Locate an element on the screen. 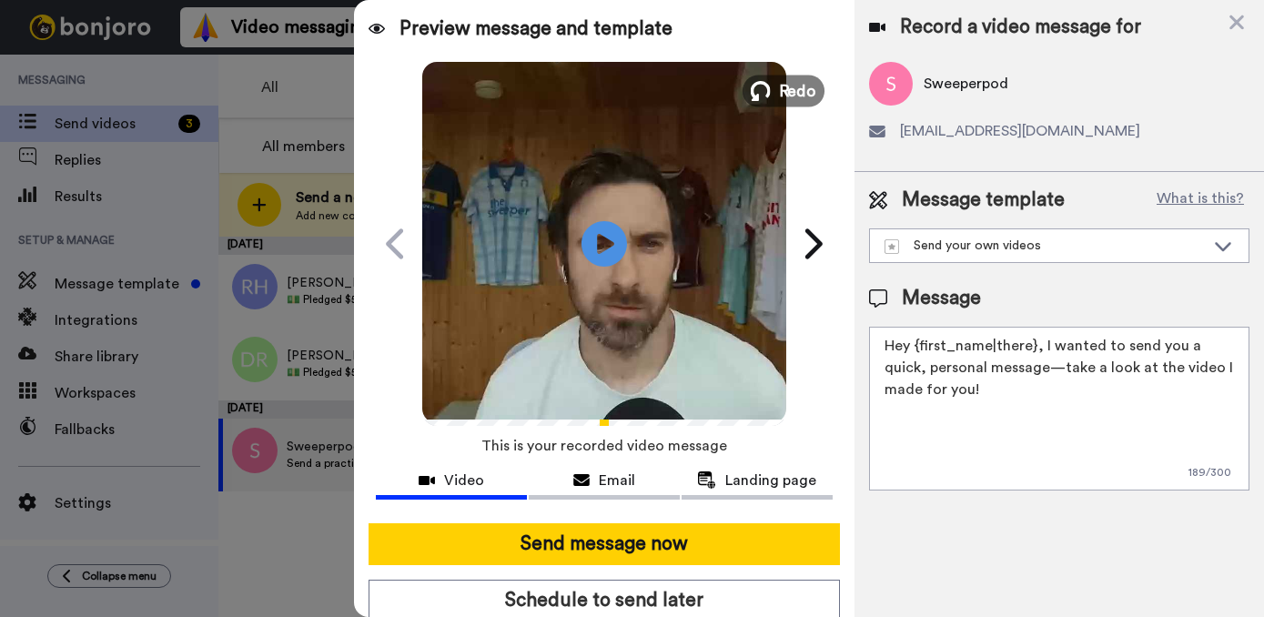  span: Landing page is located at coordinates (771, 480).